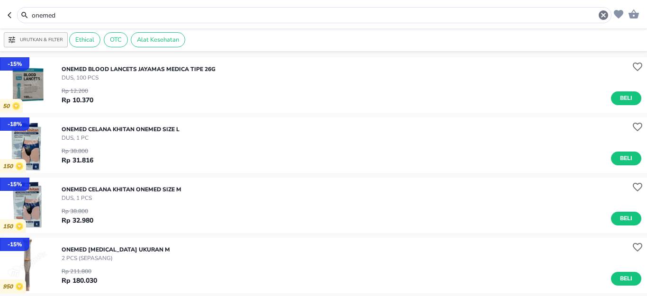 This screenshot has height=296, width=647. I want to click on p: ONEMED CELANA KHITAN Onemed SIZE M, so click(121, 190).